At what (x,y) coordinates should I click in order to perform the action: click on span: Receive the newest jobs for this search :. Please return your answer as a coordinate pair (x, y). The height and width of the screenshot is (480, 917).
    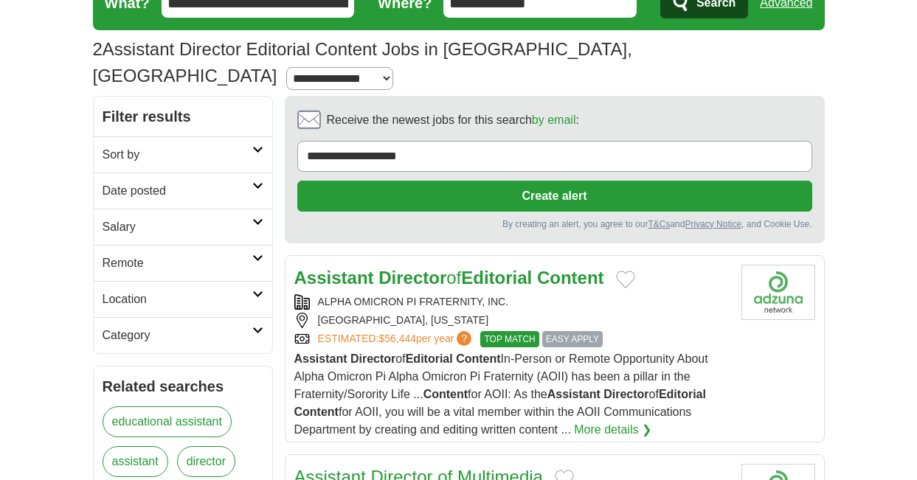
    Looking at the image, I should click on (453, 120).